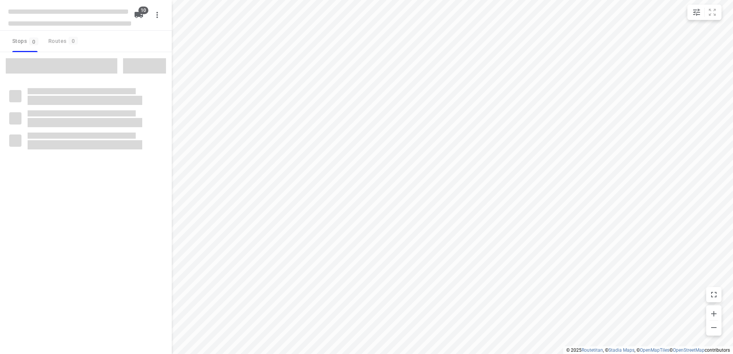  I want to click on a: Routetitan, so click(593, 351).